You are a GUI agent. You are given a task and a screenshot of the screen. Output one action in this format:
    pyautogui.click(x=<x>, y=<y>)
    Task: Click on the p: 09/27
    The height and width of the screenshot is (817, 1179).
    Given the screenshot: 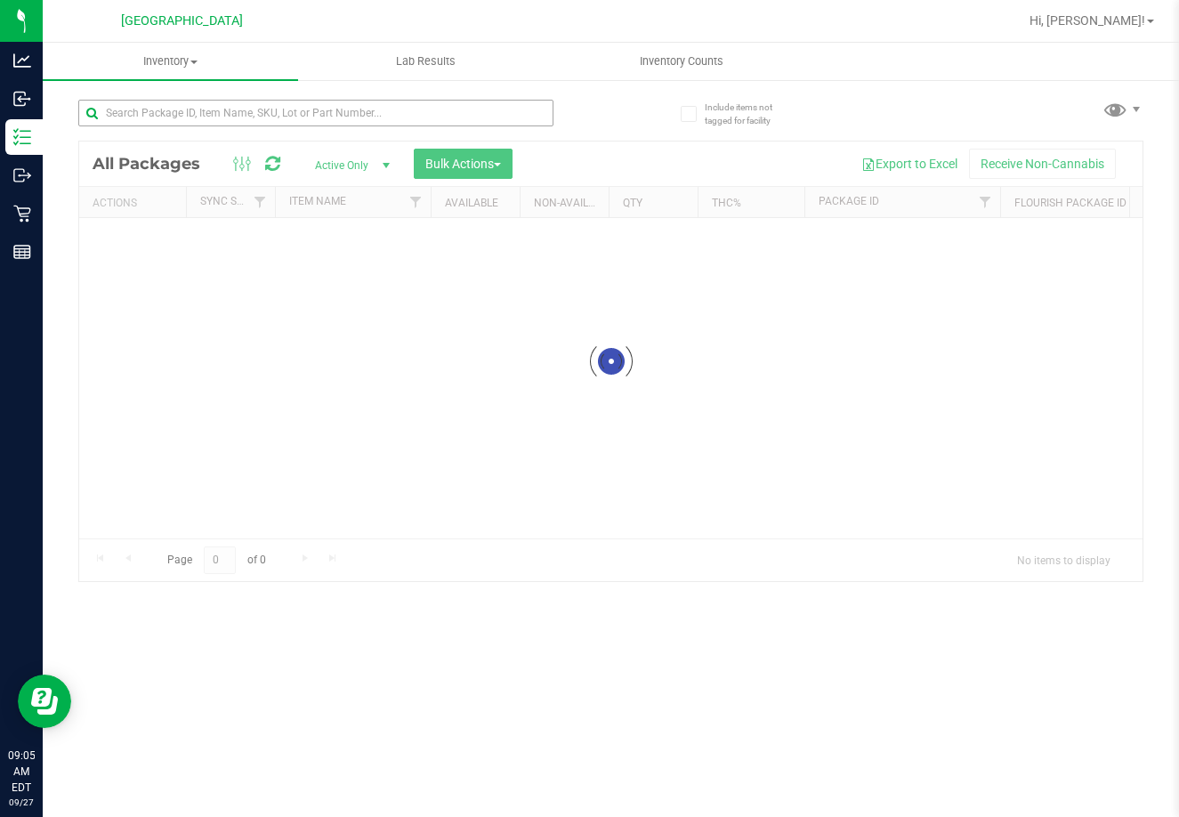 What is the action you would take?
    pyautogui.click(x=21, y=802)
    